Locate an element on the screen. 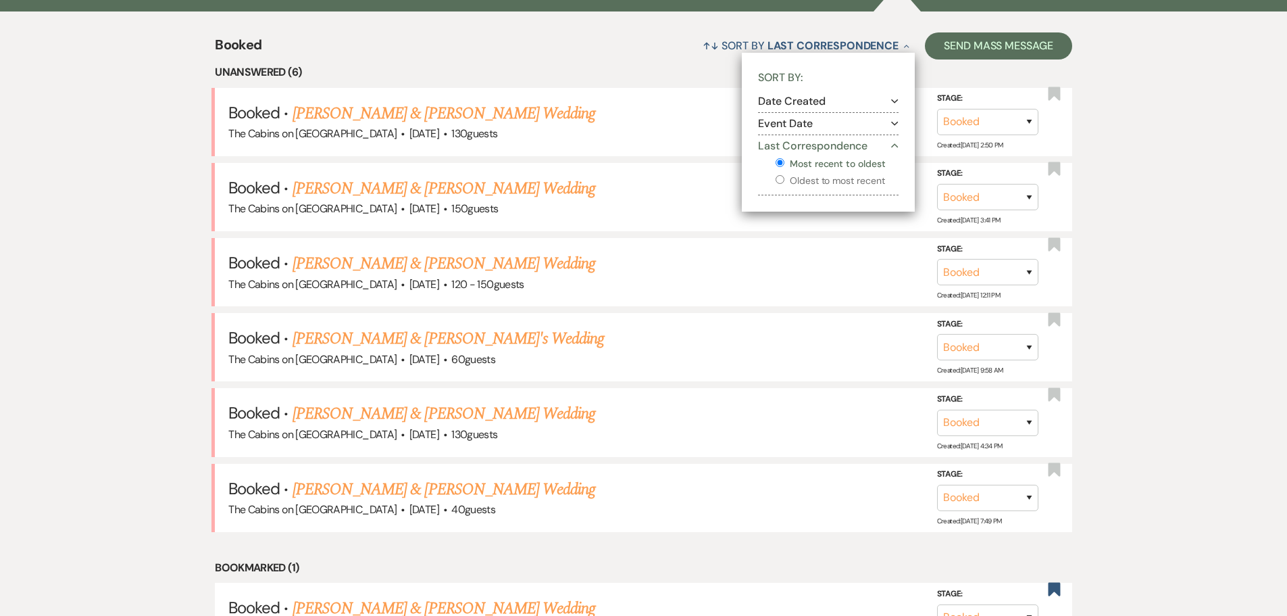 This screenshot has height=616, width=1287. span: 40 guests is located at coordinates (473, 509).